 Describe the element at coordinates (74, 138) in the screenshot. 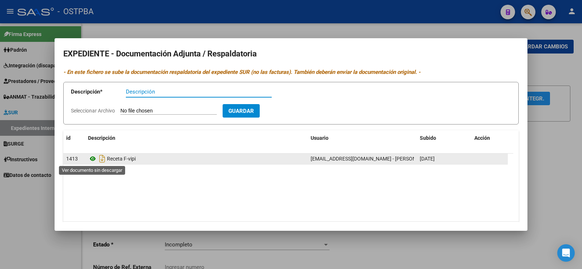

I see `datatable-header-cell: id` at that location.